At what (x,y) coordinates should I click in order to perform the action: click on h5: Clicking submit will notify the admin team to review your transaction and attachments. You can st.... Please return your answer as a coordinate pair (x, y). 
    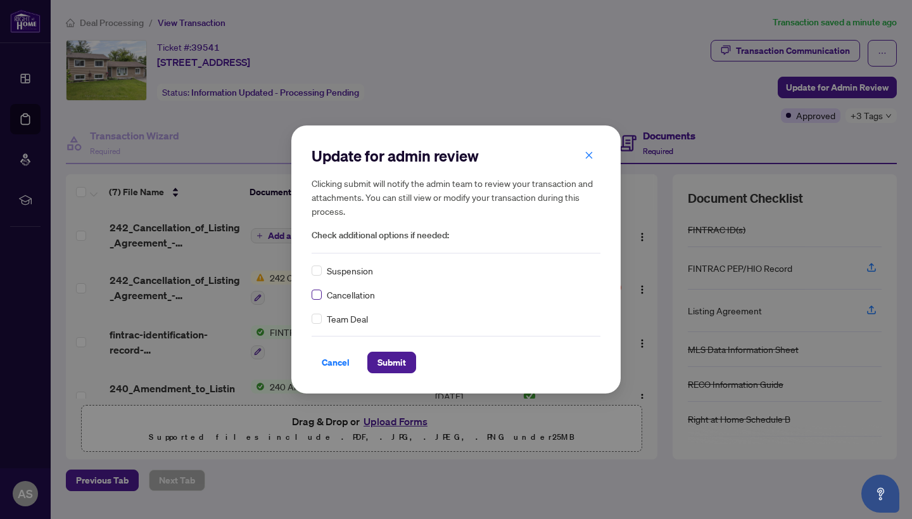
    Looking at the image, I should click on (456, 197).